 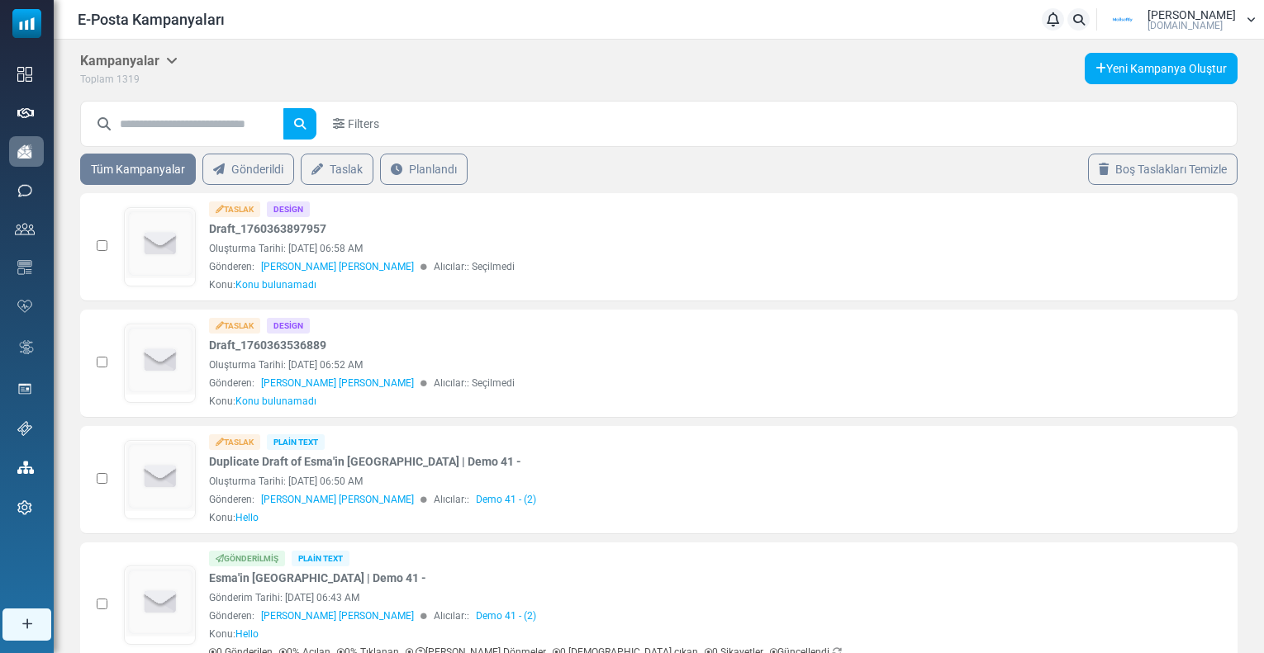 What do you see at coordinates (25, 389) in the screenshot?
I see `img: landing_pages.svg` at bounding box center [25, 389].